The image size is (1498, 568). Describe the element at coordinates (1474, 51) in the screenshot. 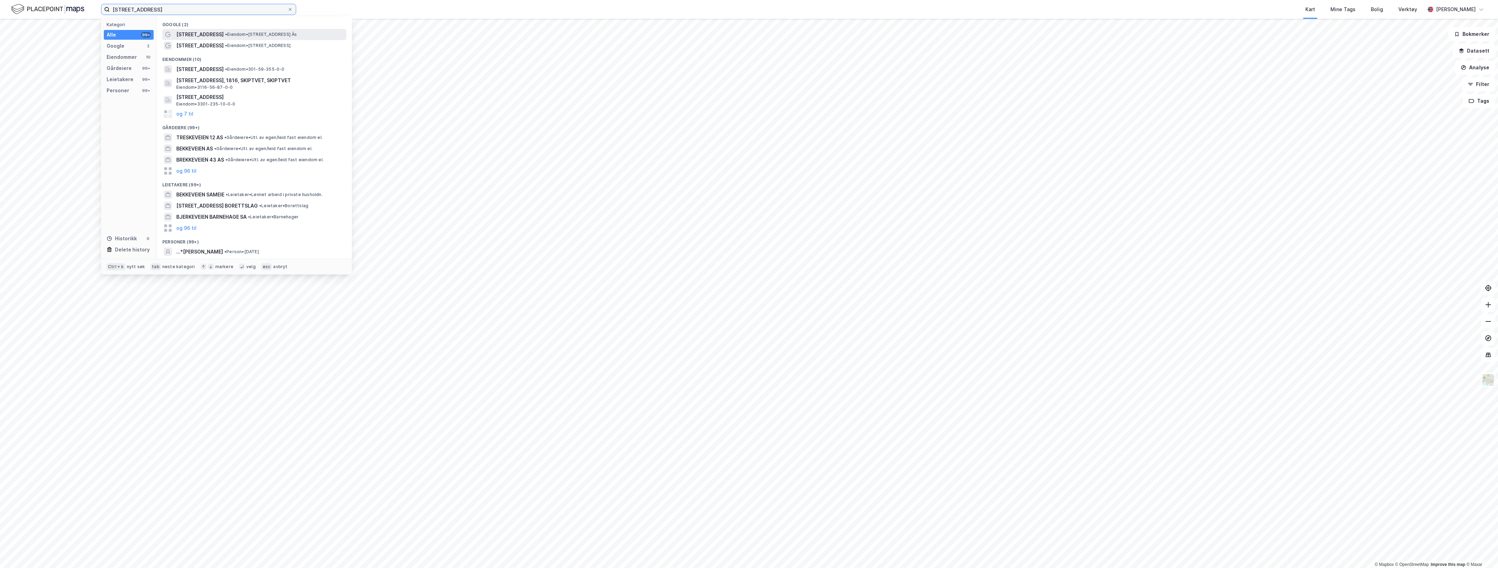

I see `button: Datasett` at that location.